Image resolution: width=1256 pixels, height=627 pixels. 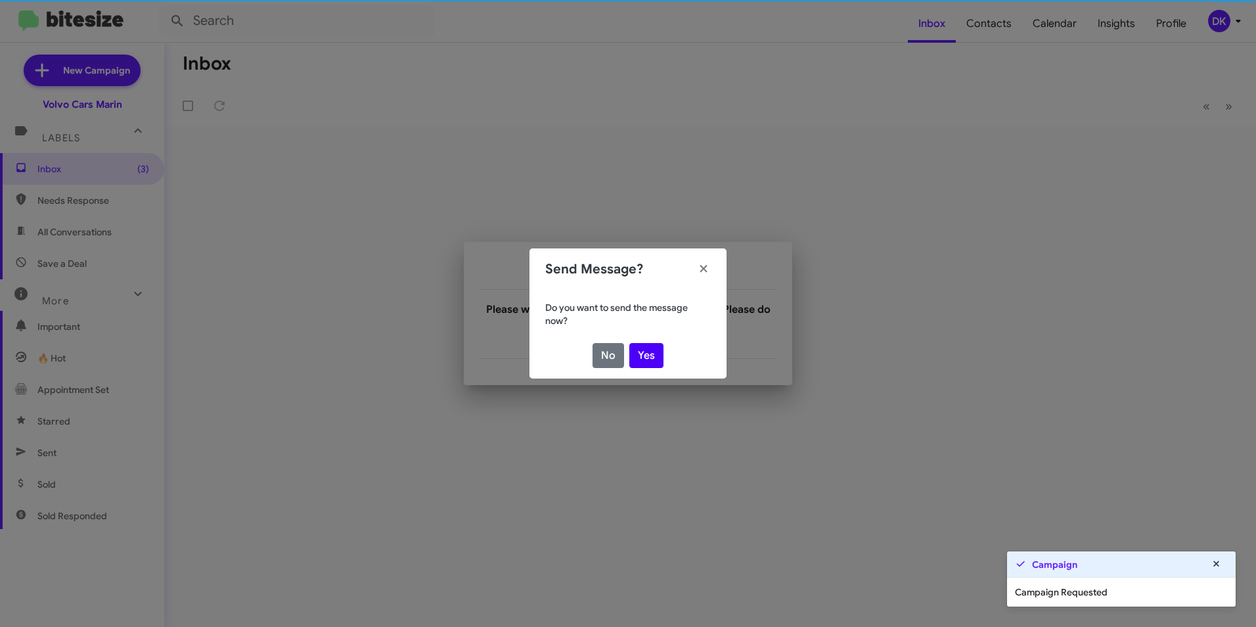 I want to click on div: Campaign Requested, so click(x=1121, y=592).